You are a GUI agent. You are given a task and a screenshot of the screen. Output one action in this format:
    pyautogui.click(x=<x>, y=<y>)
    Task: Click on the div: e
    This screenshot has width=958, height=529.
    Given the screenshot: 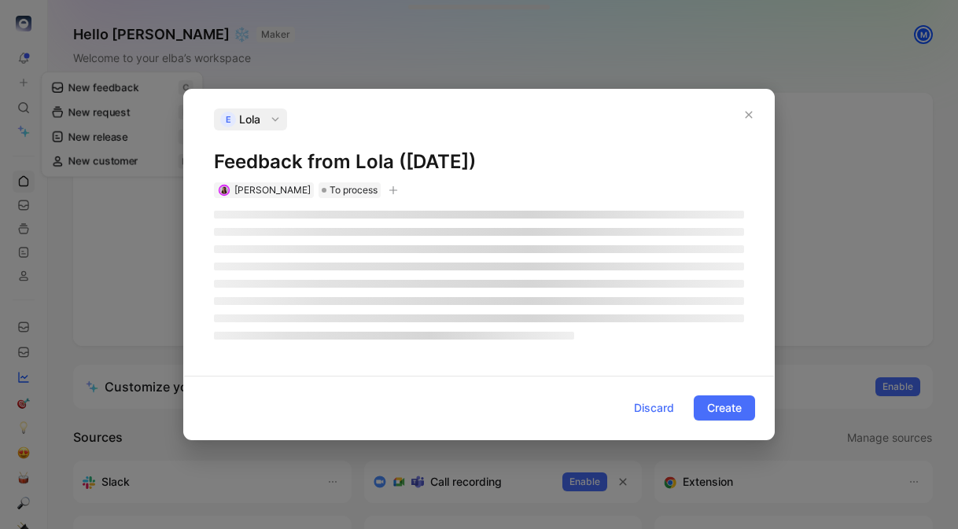 What is the action you would take?
    pyautogui.click(x=228, y=120)
    